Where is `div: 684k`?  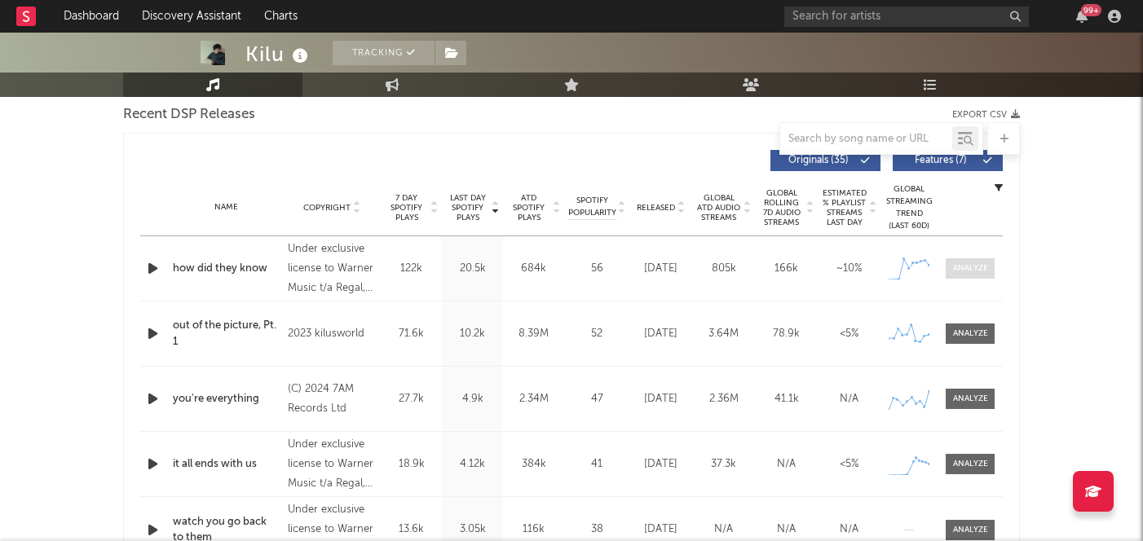
div: 684k is located at coordinates (533, 269).